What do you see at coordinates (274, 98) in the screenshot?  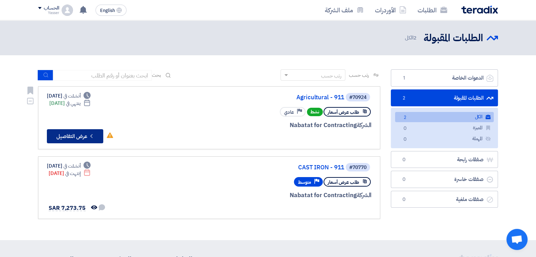 I see `a: Agricultural - 911` at bounding box center [274, 98].